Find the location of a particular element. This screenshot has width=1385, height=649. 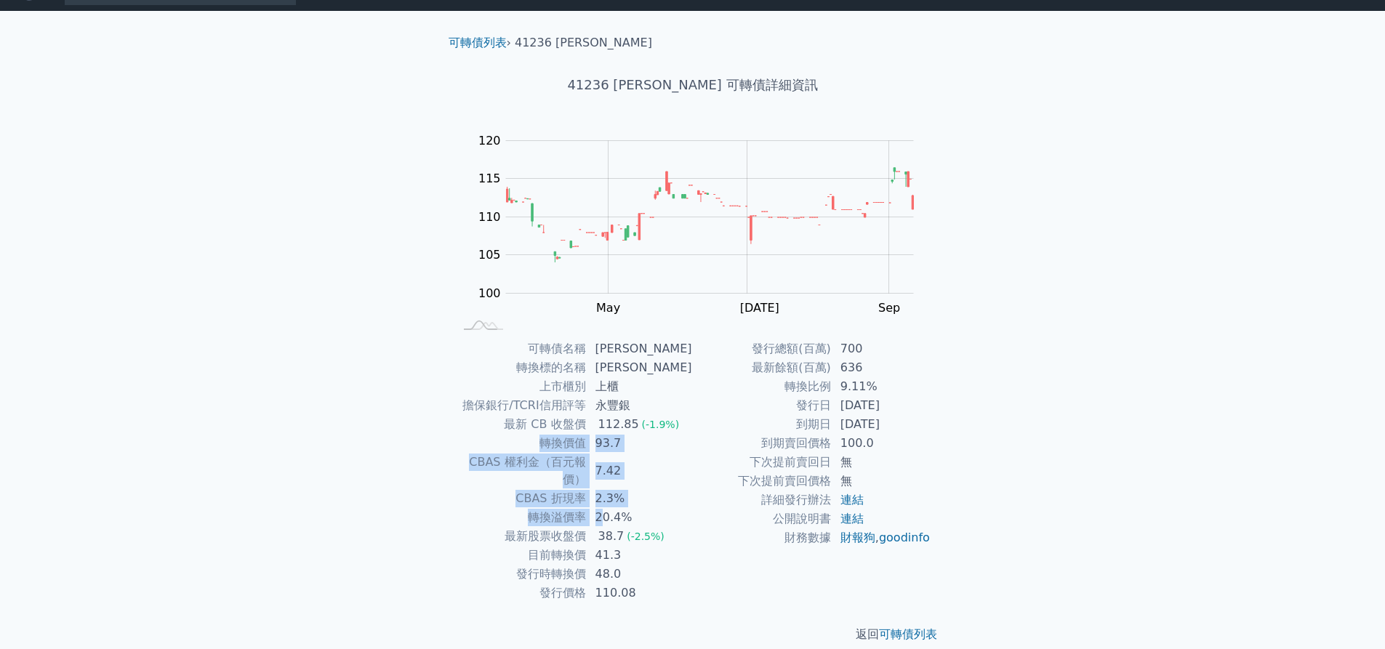

td: 上櫃 is located at coordinates (640, 387).